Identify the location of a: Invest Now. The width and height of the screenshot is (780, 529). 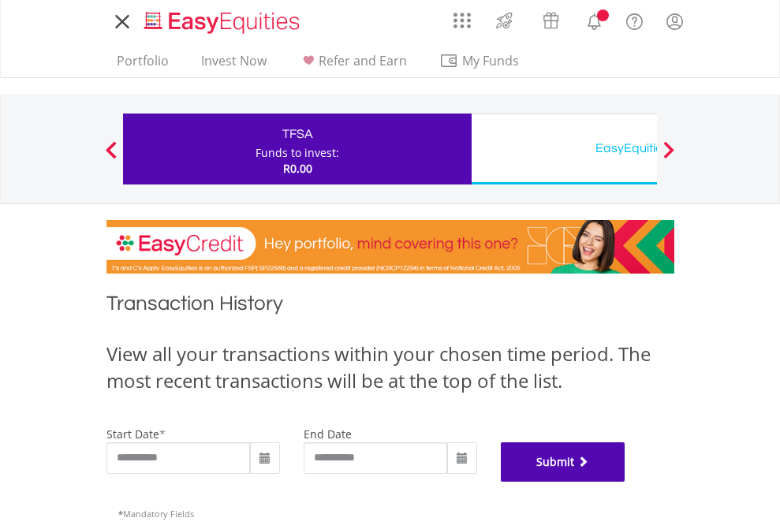
(234, 65).